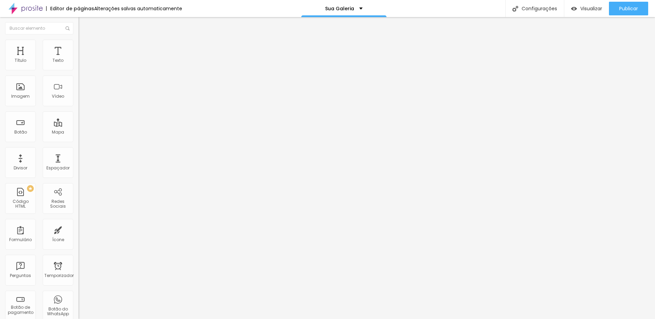 This screenshot has height=319, width=655. Describe the element at coordinates (540, 9) in the screenshot. I see `font: Configurações` at that location.